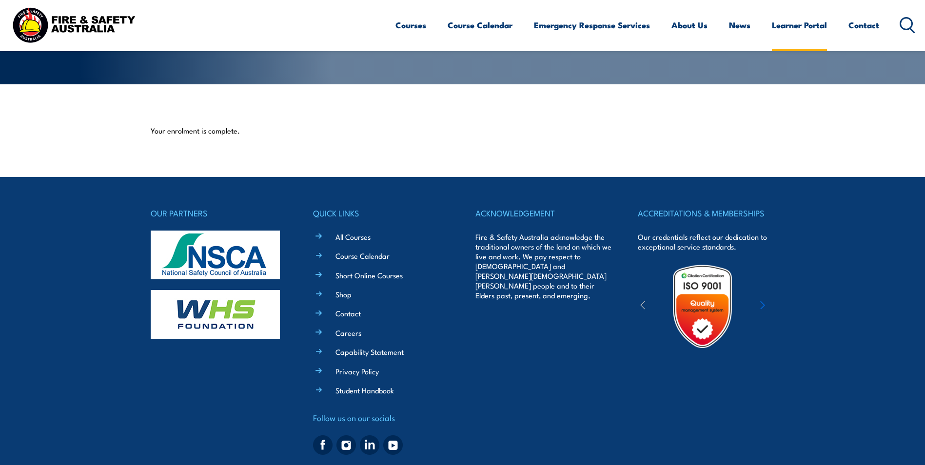 Image resolution: width=925 pixels, height=465 pixels. I want to click on h4: QUICK LINKS, so click(381, 213).